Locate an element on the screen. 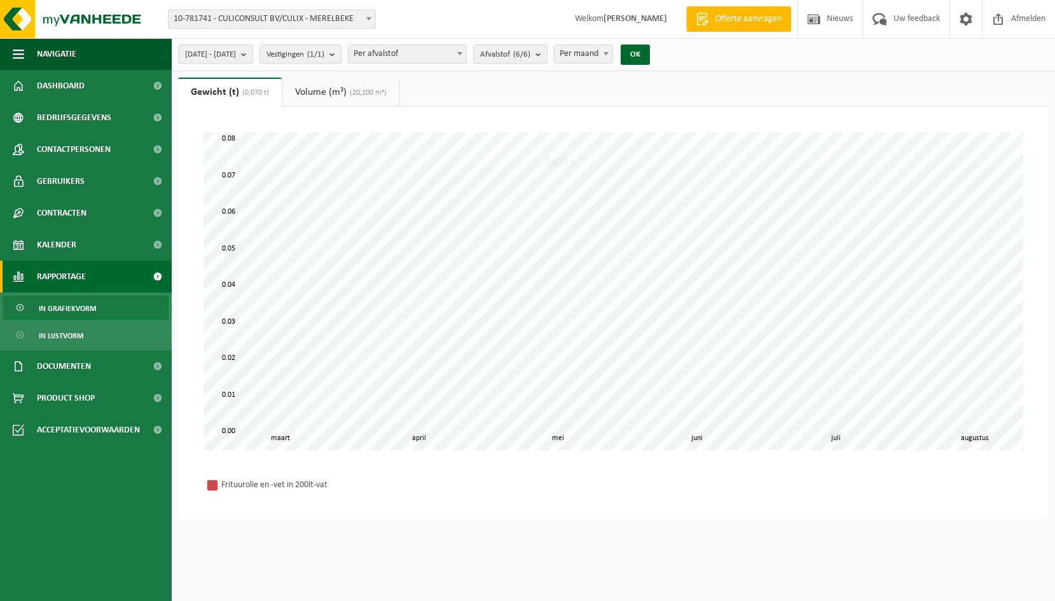  count: (1/1) is located at coordinates (315, 54).